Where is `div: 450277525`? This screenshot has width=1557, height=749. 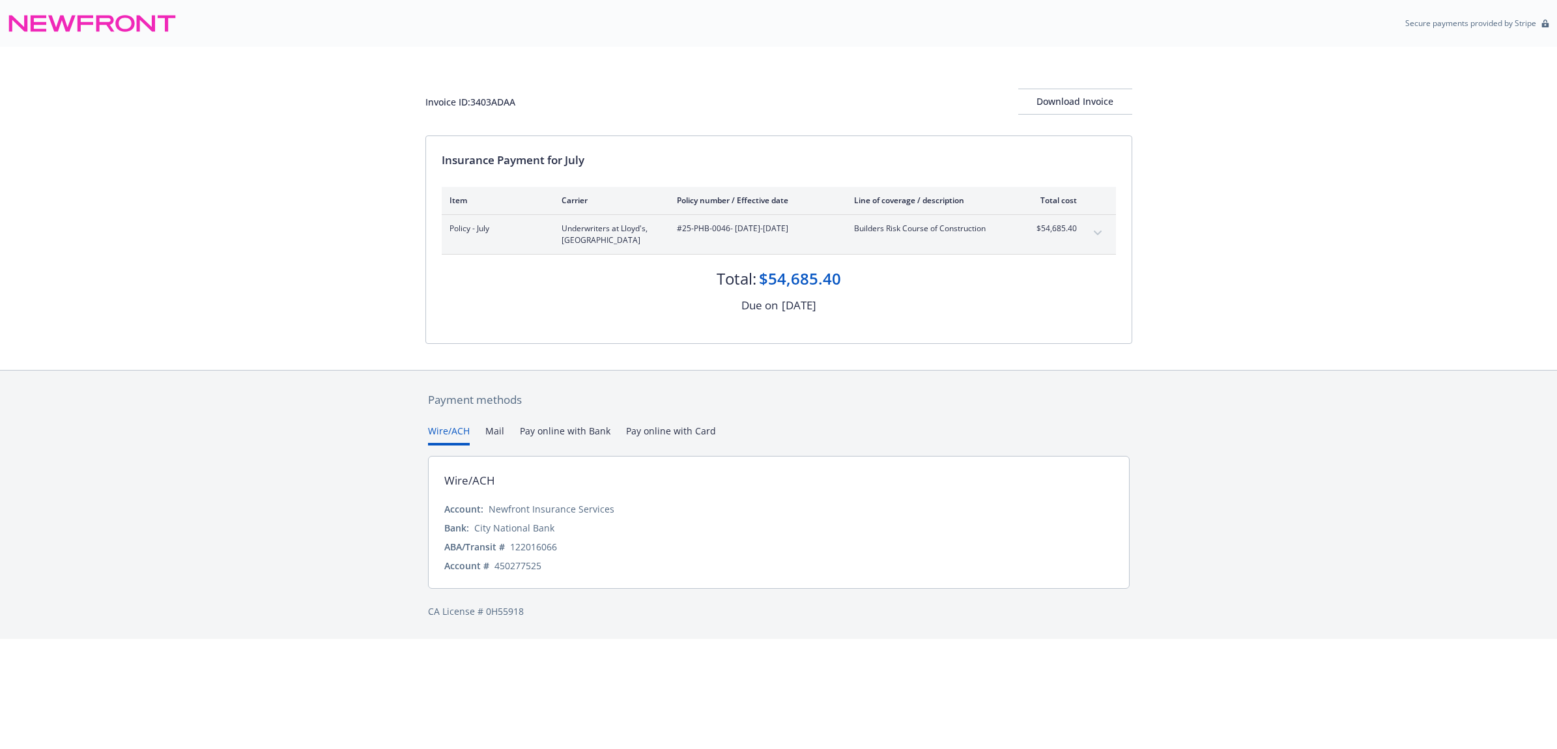 div: 450277525 is located at coordinates (518, 566).